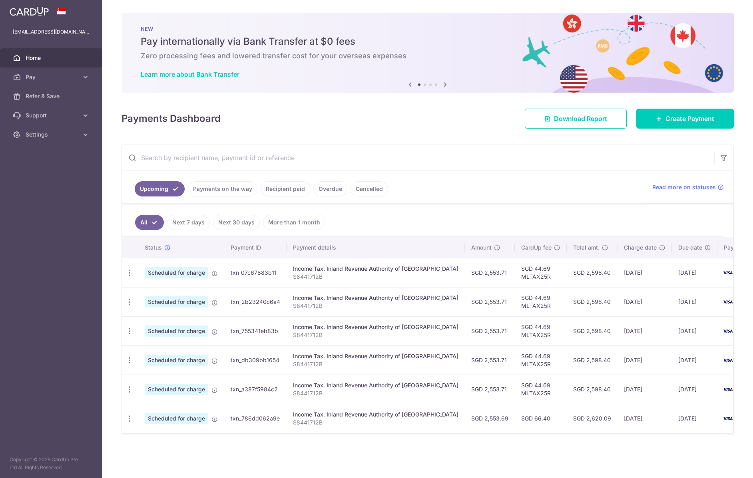  What do you see at coordinates (255, 389) in the screenshot?
I see `td: txn_a387f5984c2` at bounding box center [255, 389].